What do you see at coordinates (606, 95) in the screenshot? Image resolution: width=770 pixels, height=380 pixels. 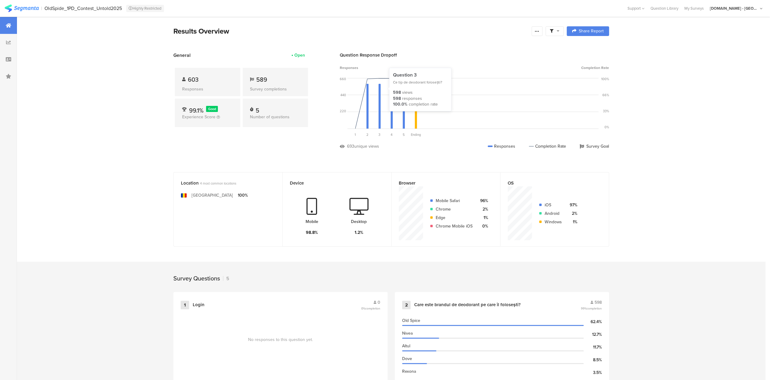 I see `div: 66%` at bounding box center [606, 95].